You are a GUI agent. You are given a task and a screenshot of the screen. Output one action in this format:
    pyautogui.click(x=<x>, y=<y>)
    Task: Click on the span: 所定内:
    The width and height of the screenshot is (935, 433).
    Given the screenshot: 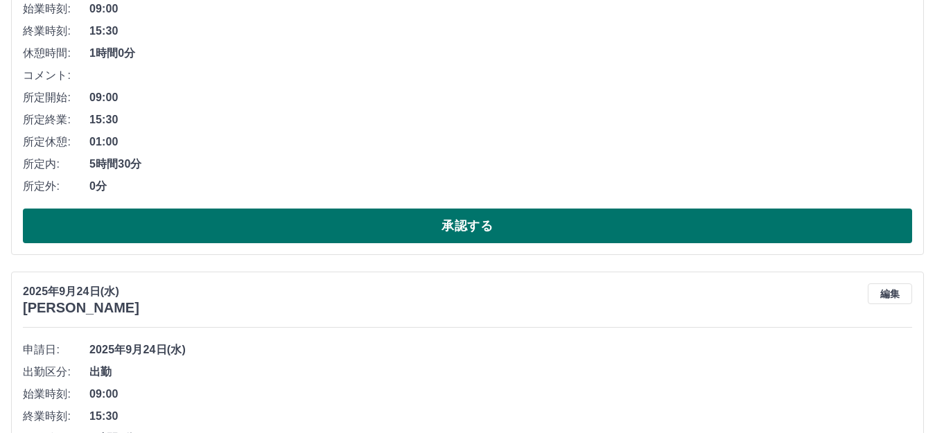 What is the action you would take?
    pyautogui.click(x=56, y=164)
    